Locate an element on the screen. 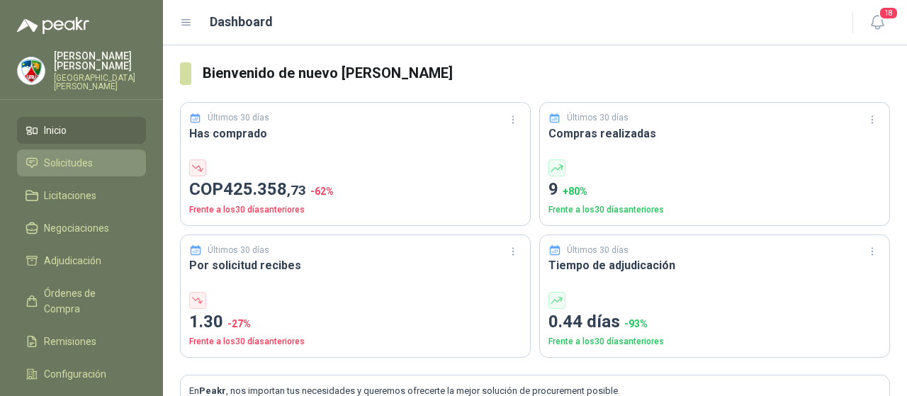  span: Negociaciones is located at coordinates (76, 228).